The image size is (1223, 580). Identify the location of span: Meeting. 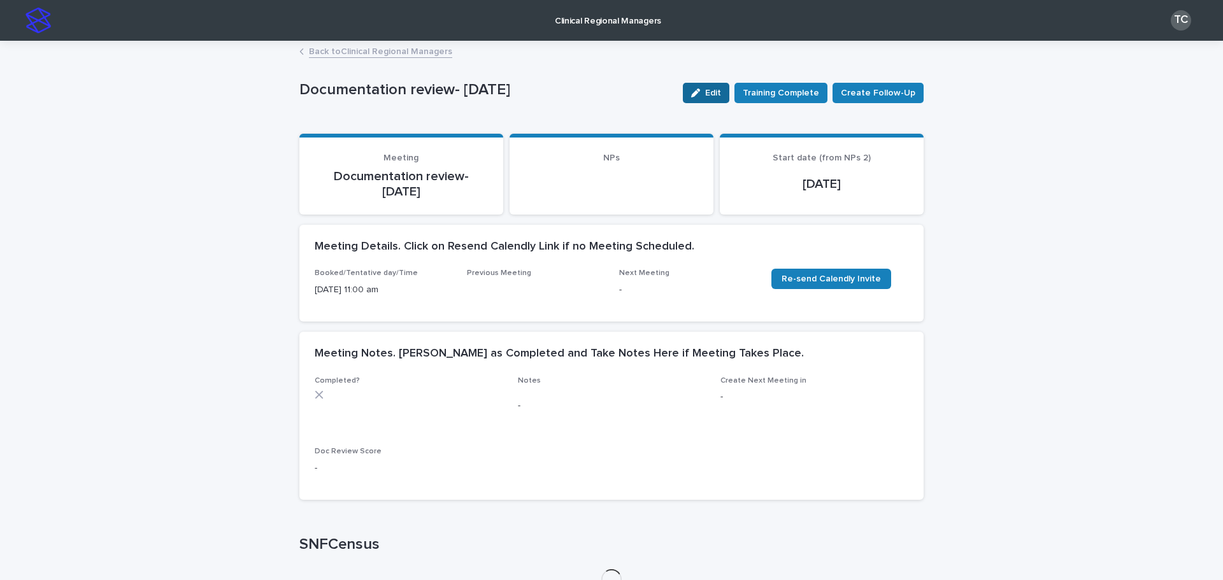
(401, 158).